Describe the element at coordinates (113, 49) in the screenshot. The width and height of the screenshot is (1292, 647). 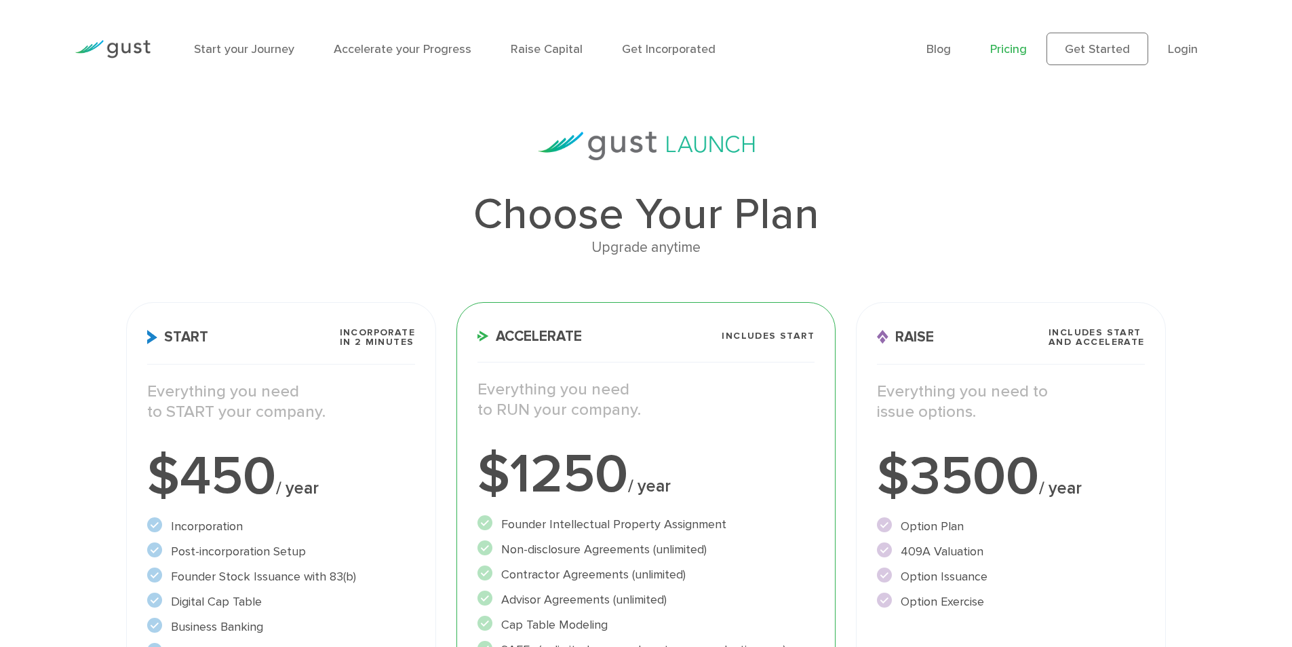
I see `img: Gust Logo` at that location.